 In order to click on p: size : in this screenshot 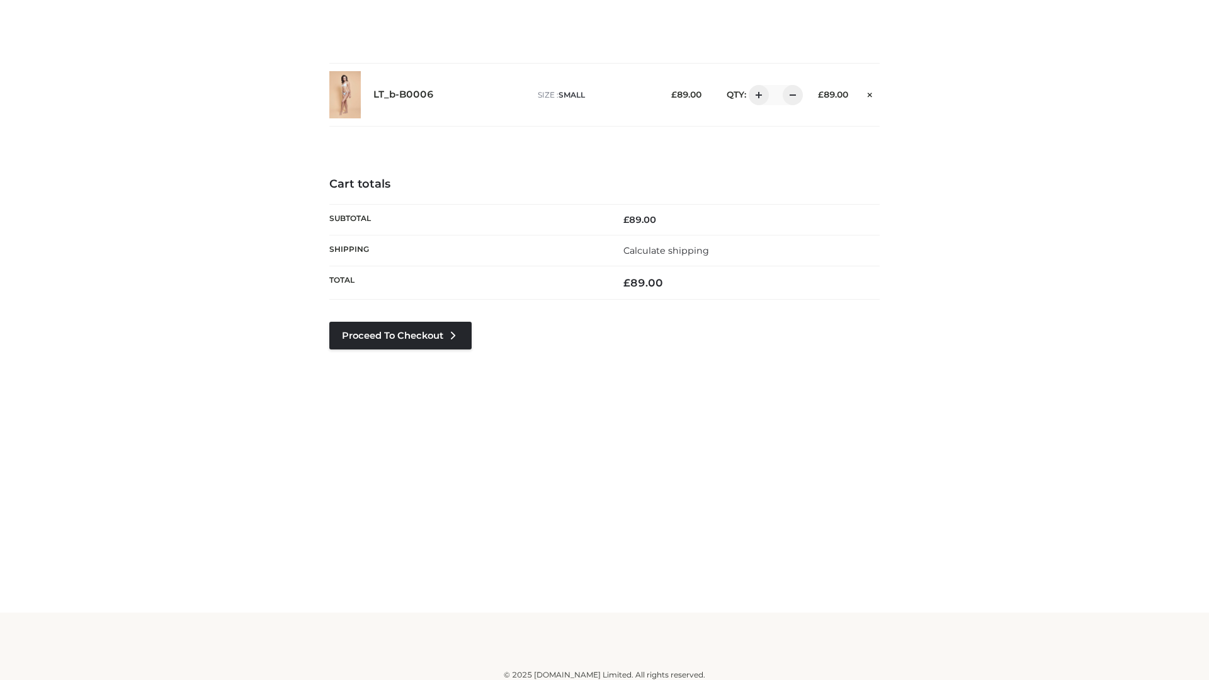, I will do `click(594, 95)`.